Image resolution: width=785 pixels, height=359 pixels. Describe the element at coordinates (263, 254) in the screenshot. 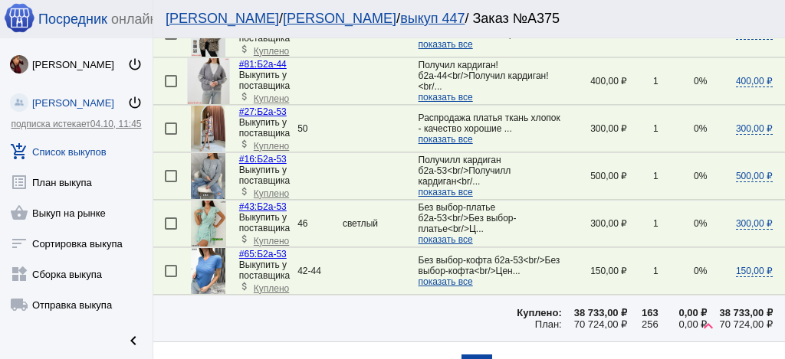

I see `a: #65:Б2а-53` at that location.